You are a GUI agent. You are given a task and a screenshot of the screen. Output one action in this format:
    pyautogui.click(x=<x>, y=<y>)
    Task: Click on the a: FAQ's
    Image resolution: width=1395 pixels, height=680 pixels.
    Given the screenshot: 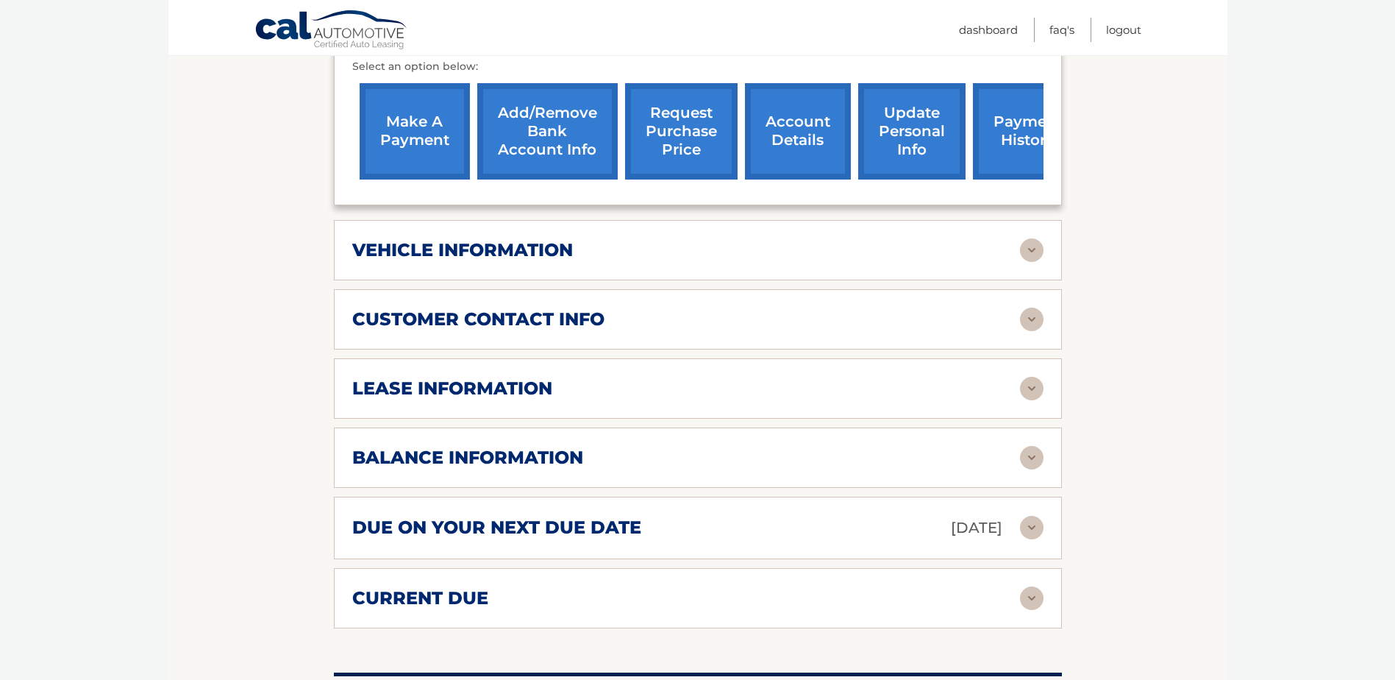 What is the action you would take?
    pyautogui.click(x=1062, y=29)
    